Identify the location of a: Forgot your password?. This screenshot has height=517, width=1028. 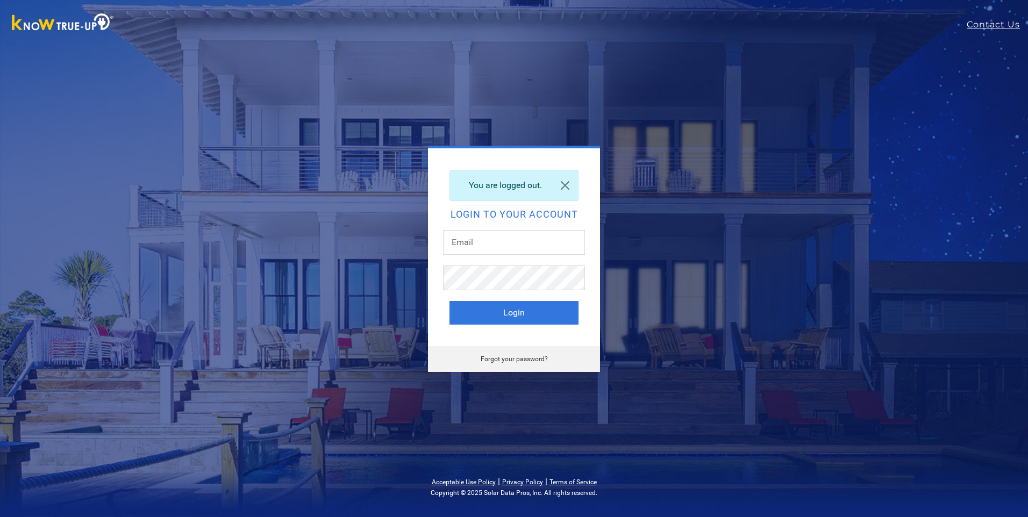
(514, 359).